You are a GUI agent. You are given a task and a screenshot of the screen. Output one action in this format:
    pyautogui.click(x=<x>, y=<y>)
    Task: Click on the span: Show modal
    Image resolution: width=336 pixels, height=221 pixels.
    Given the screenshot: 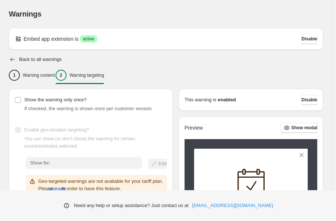 What is the action you would take?
    pyautogui.click(x=304, y=128)
    